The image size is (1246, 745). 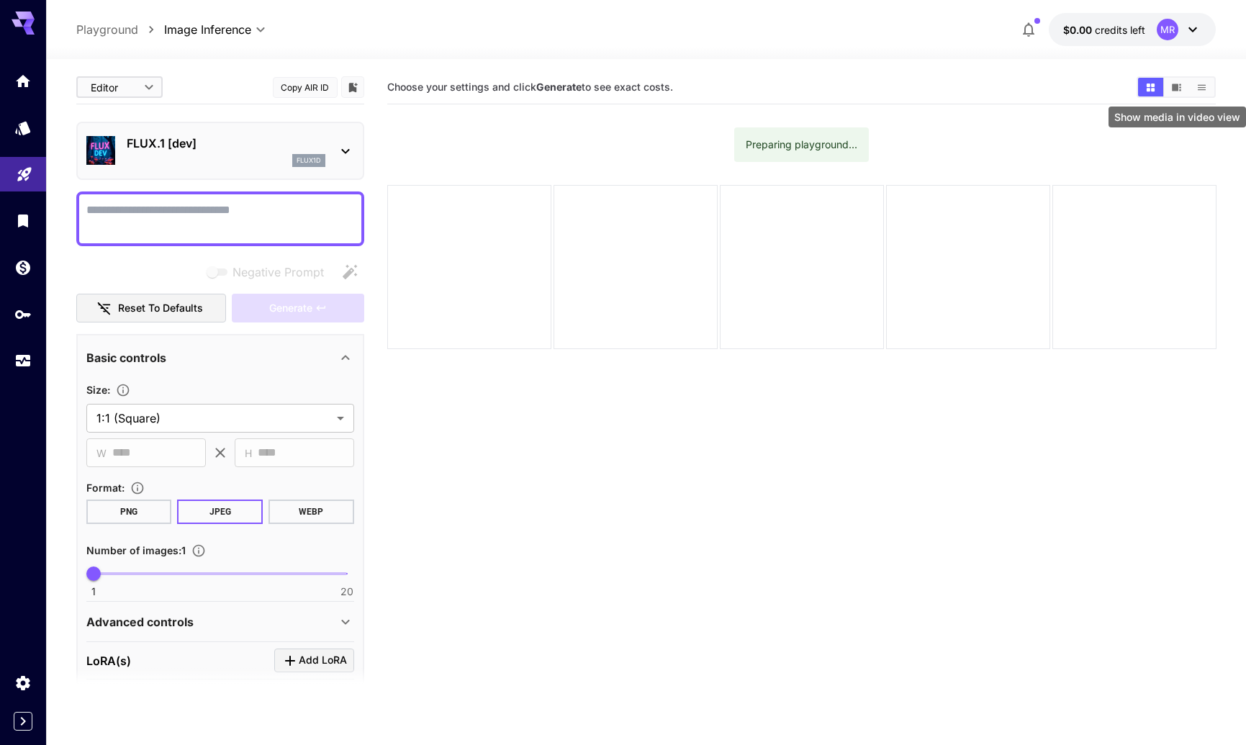 I want to click on button: Expand sidebar, so click(x=23, y=721).